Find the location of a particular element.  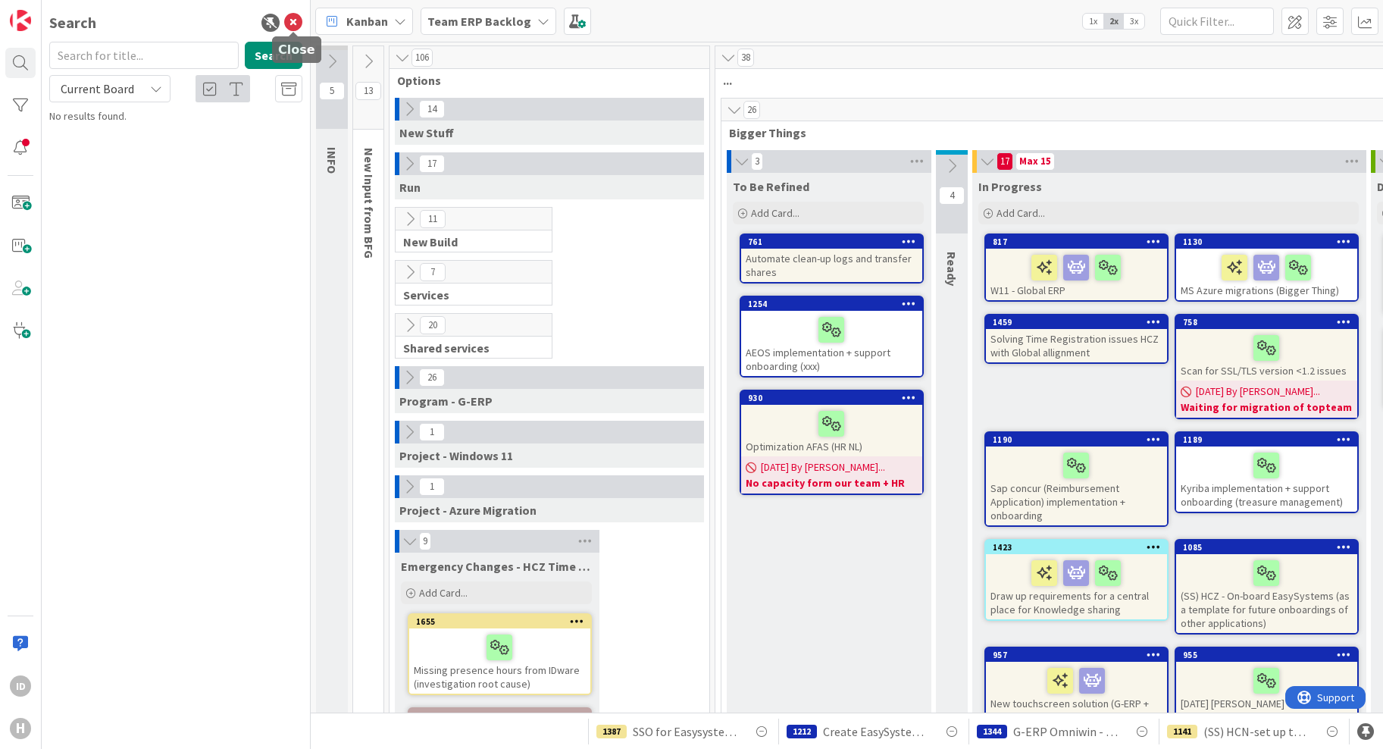

span: 11 is located at coordinates (433, 219).